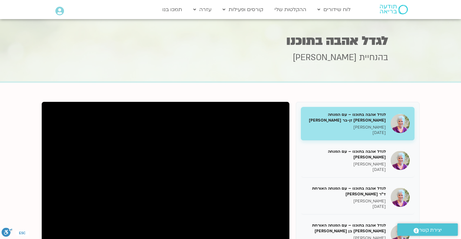 This screenshot has height=239, width=461. What do you see at coordinates (374, 58) in the screenshot?
I see `span: בהנחיית` at bounding box center [374, 58].